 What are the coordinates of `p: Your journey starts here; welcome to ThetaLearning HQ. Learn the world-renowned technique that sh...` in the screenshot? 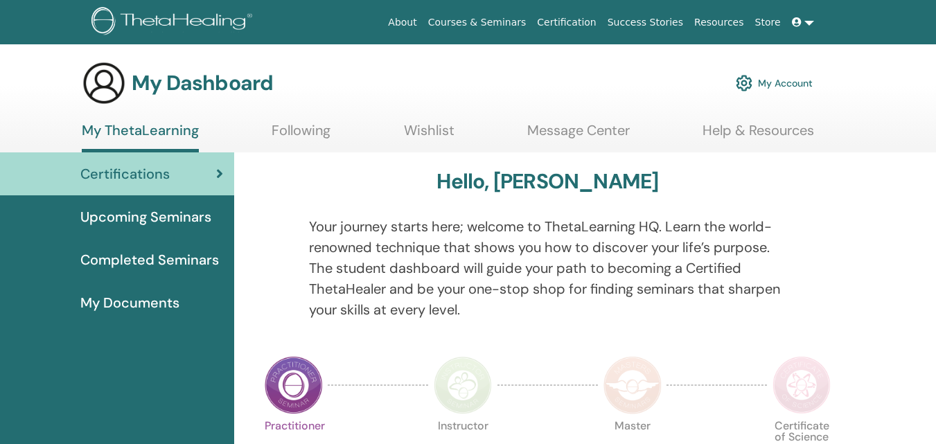 It's located at (547, 268).